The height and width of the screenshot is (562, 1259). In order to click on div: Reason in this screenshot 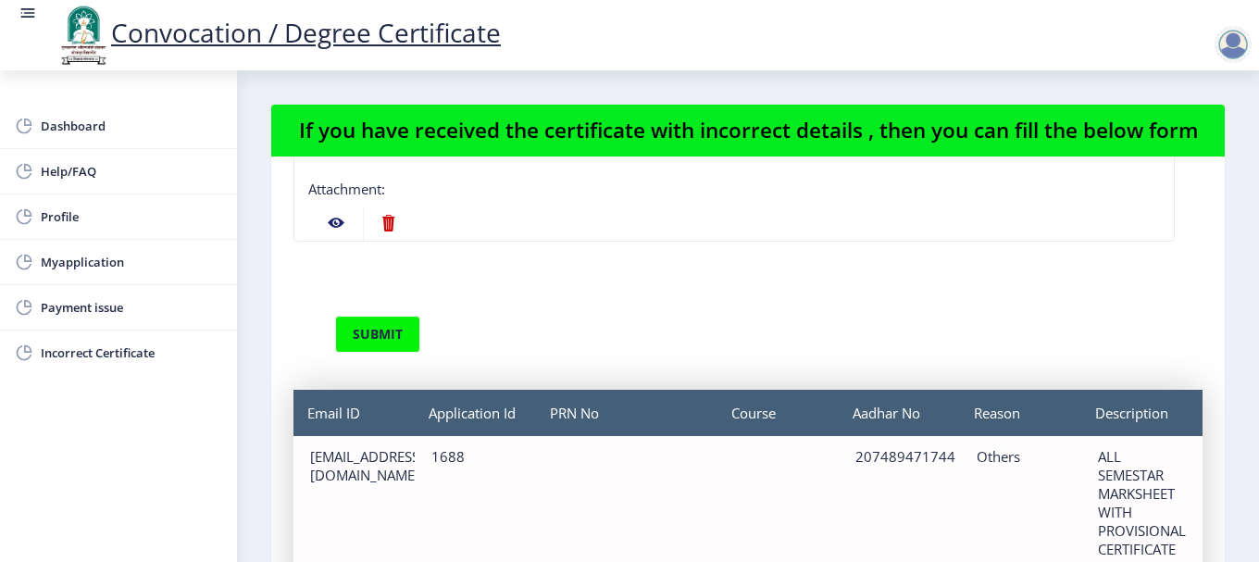, I will do `click(1020, 413)`.